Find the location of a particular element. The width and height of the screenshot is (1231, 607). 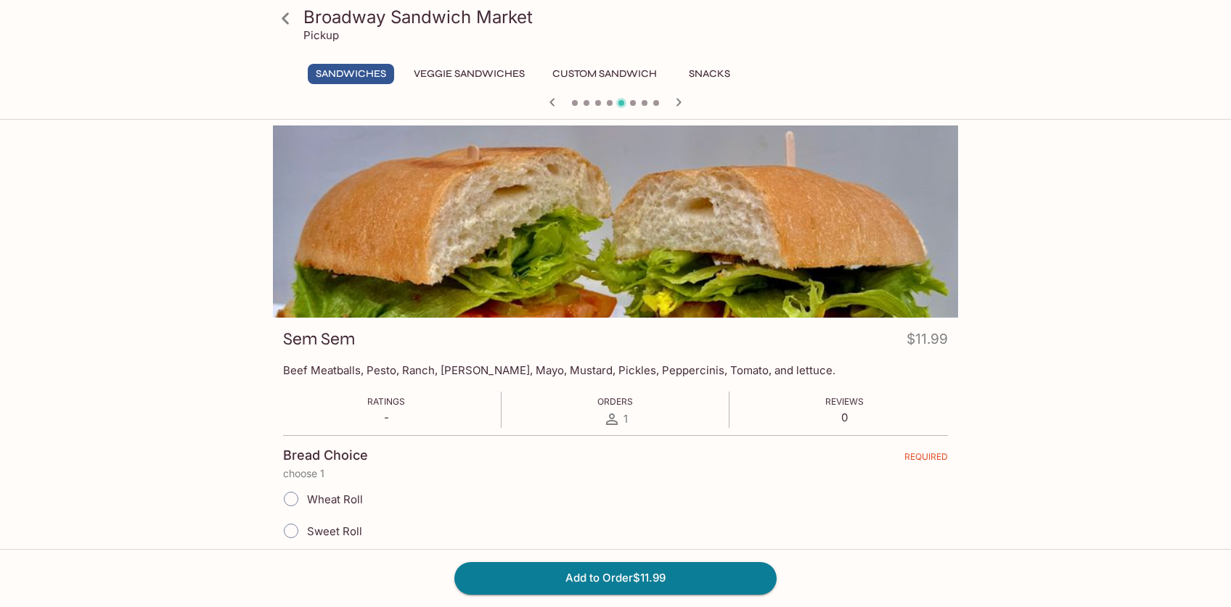

h3: Sem Sem is located at coordinates (319, 339).